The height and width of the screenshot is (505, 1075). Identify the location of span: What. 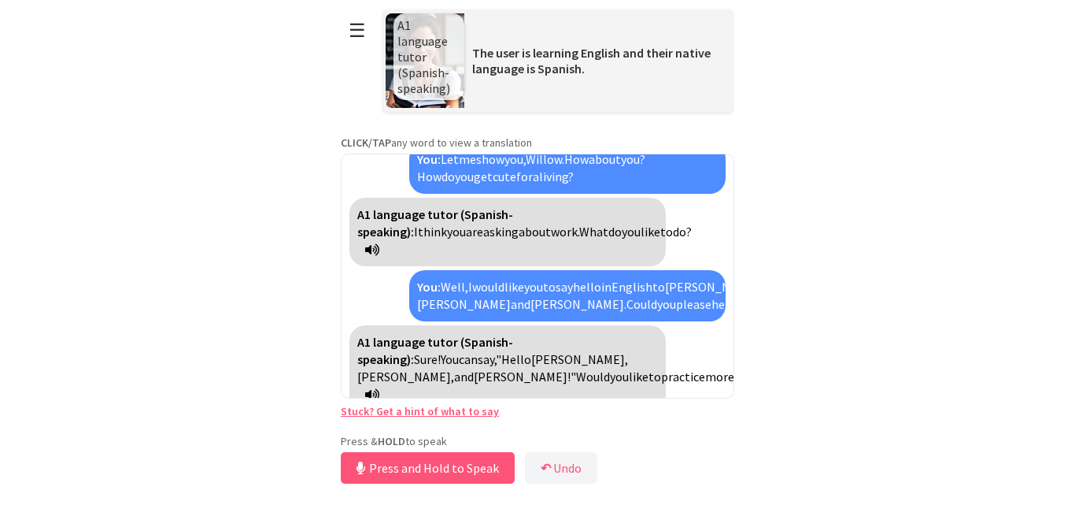
(593, 231).